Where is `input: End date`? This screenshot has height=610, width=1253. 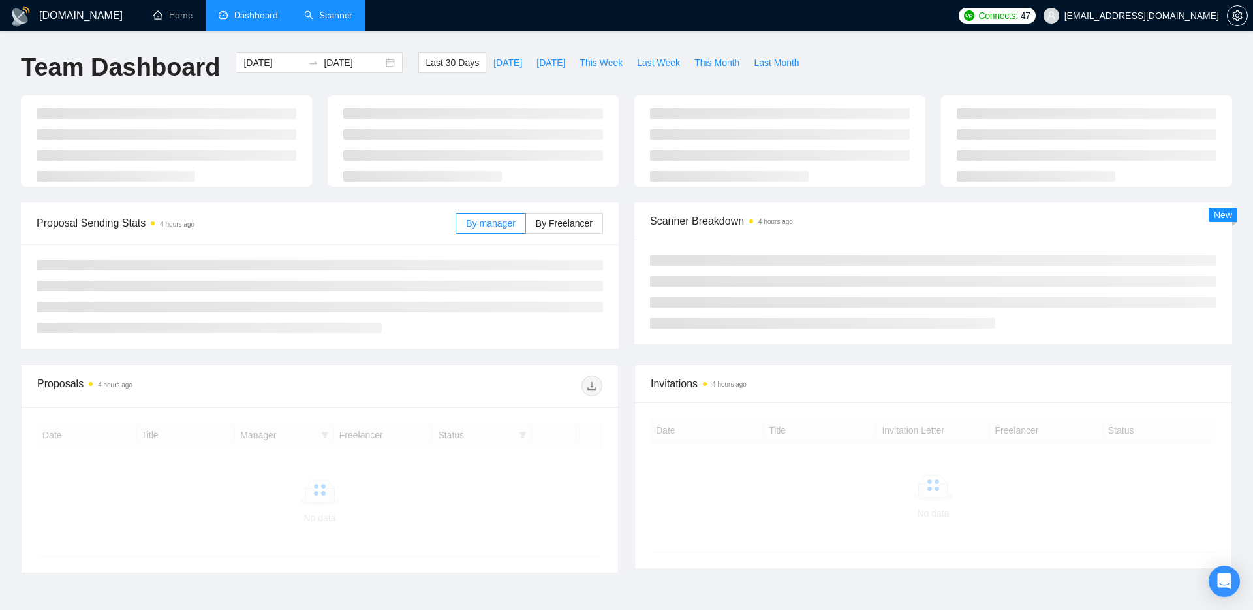
input: End date is located at coordinates (353, 63).